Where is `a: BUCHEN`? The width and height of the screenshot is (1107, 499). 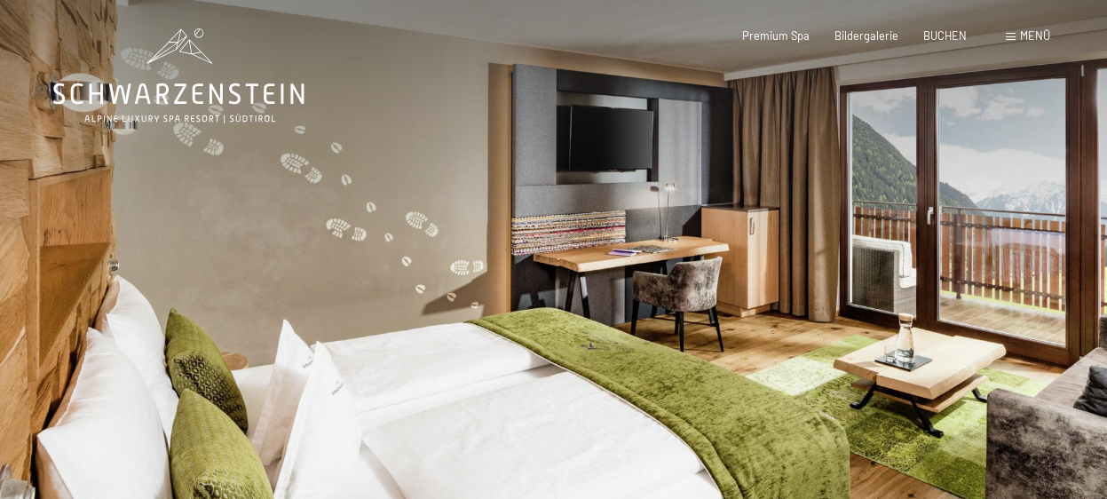
a: BUCHEN is located at coordinates (945, 36).